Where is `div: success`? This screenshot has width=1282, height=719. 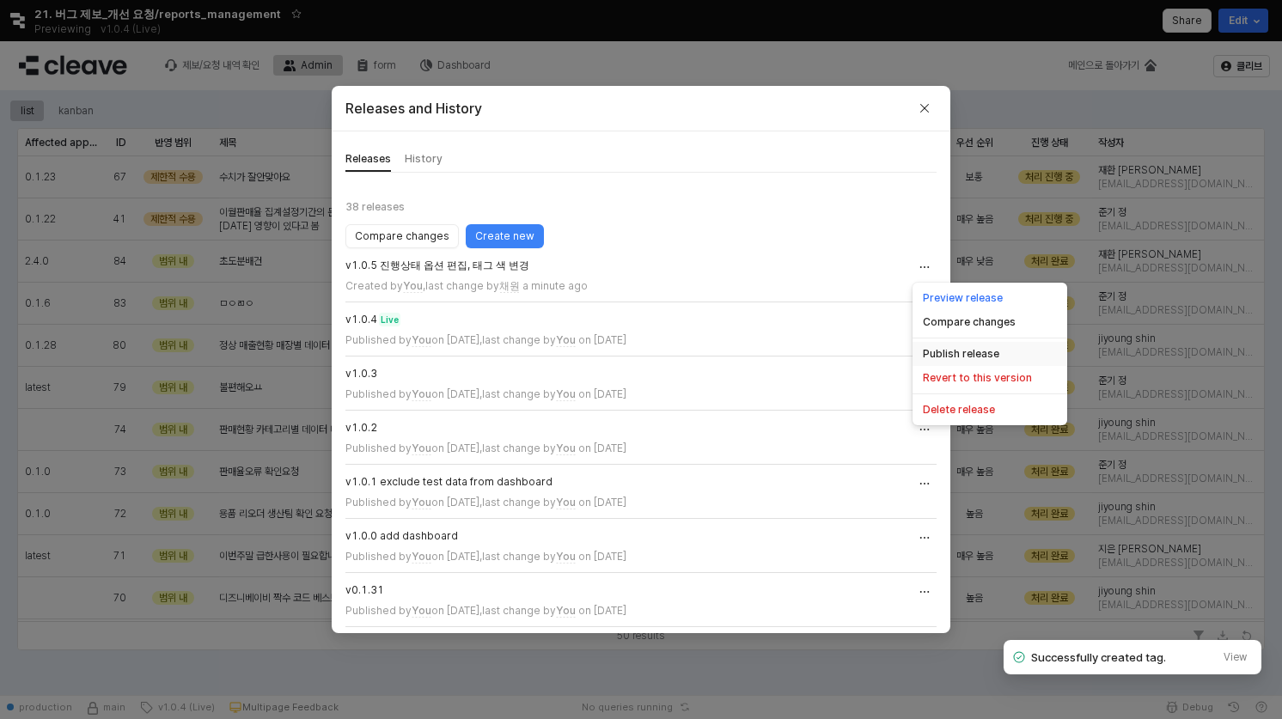 div: success is located at coordinates (1019, 657).